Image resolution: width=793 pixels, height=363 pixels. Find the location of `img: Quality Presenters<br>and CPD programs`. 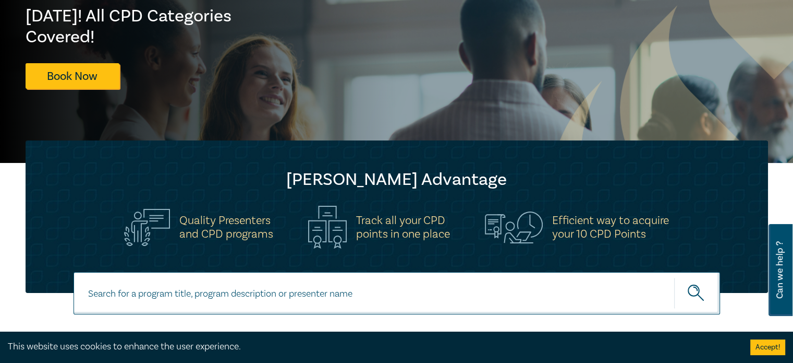

img: Quality Presenters<br>and CPD programs is located at coordinates (147, 227).